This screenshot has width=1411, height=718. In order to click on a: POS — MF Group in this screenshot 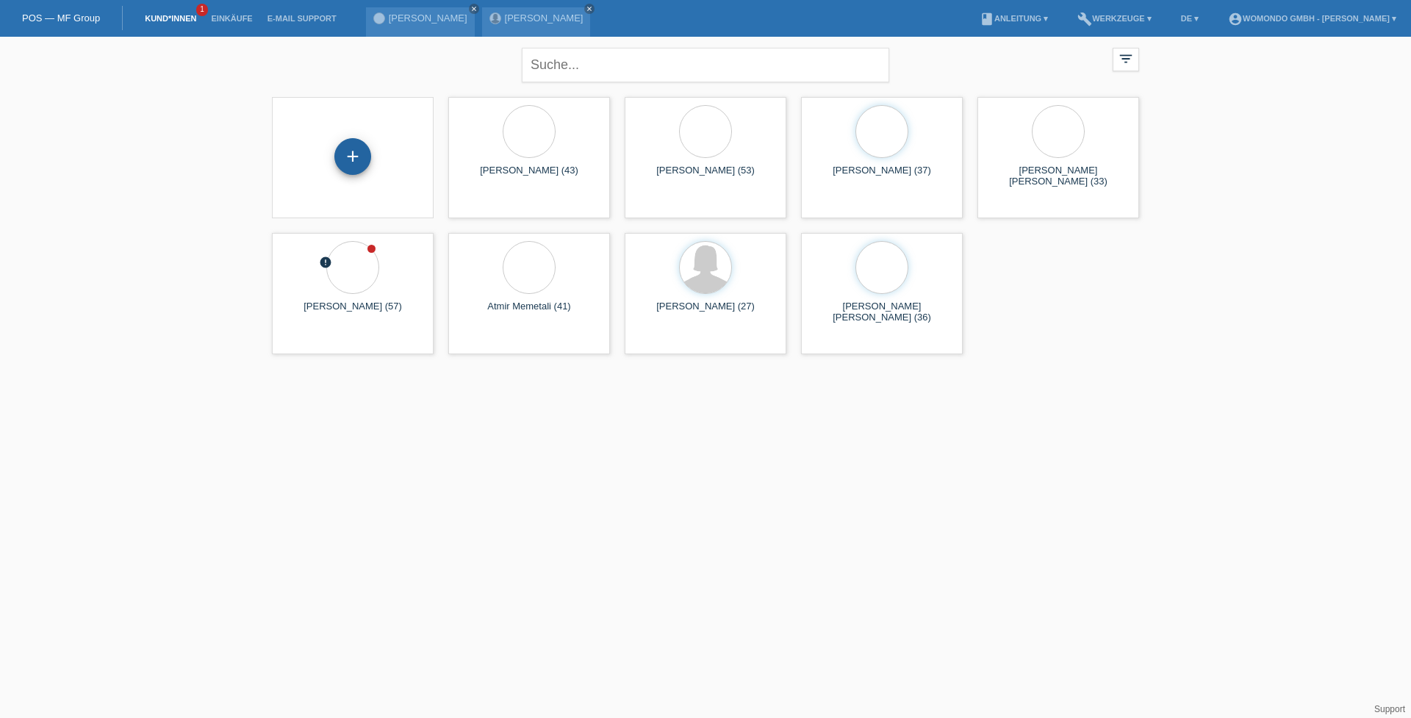, I will do `click(61, 18)`.